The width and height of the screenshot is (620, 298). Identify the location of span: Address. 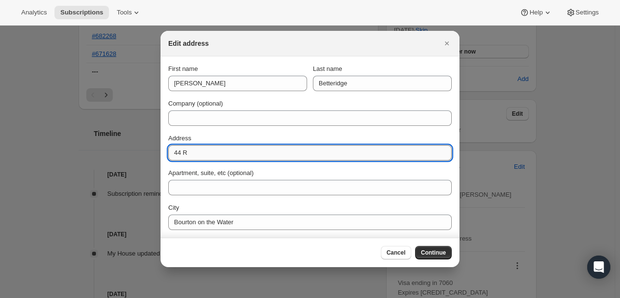
(180, 138).